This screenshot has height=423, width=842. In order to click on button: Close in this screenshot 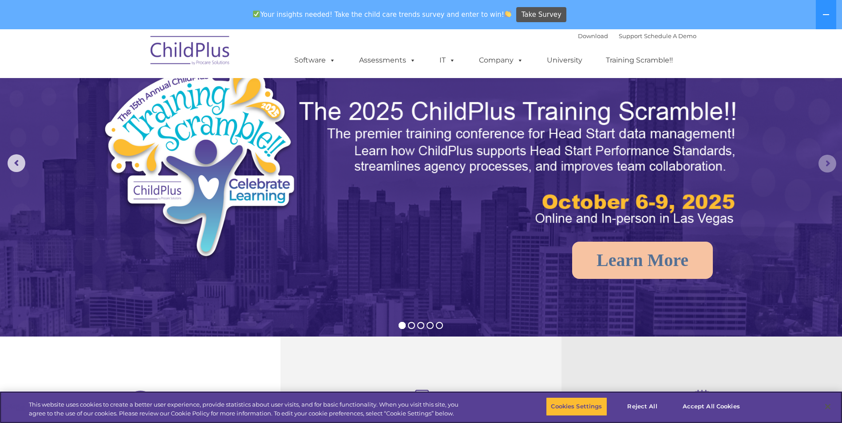, I will do `click(827, 407)`.